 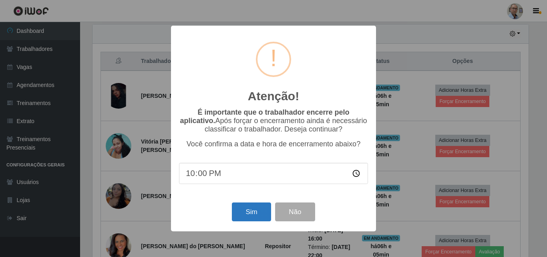 What do you see at coordinates (273, 96) in the screenshot?
I see `h2: Atenção!` at bounding box center [273, 96].